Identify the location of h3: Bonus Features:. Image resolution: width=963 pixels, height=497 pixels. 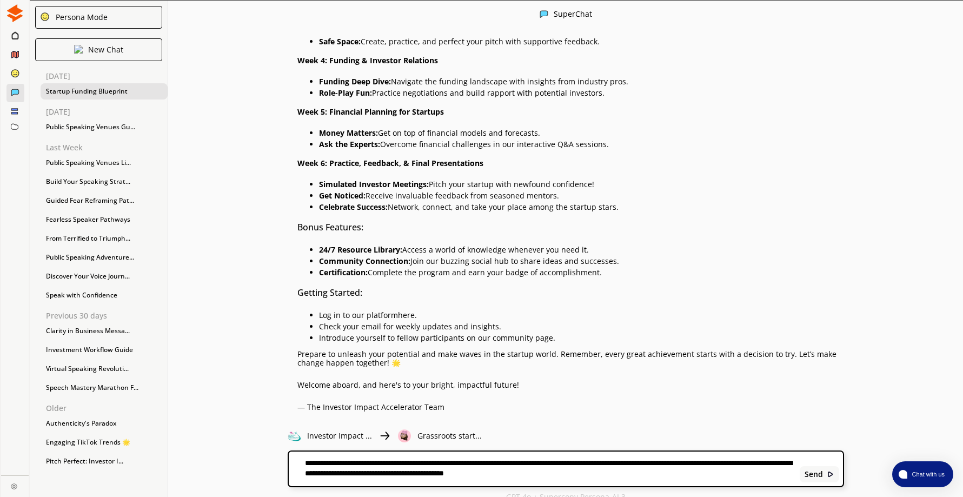
(570, 227).